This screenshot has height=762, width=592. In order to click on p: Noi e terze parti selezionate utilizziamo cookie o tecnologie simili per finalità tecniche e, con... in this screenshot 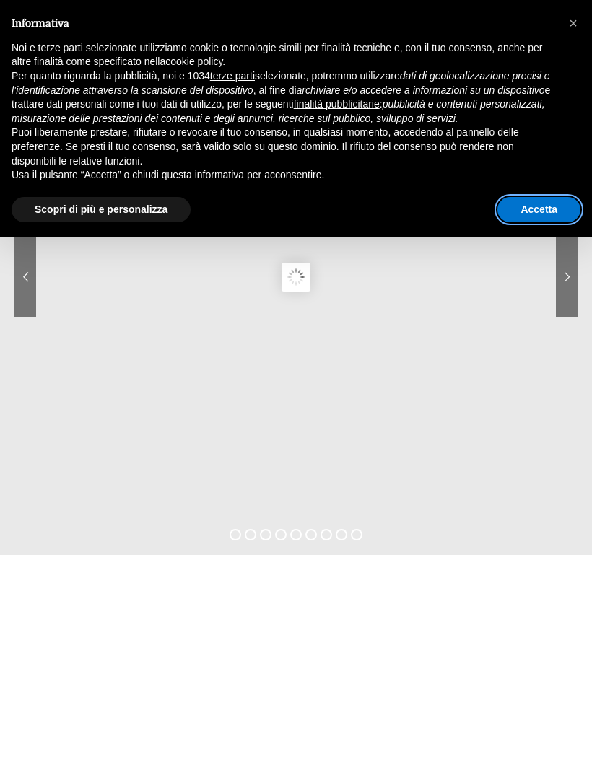, I will do `click(284, 55)`.